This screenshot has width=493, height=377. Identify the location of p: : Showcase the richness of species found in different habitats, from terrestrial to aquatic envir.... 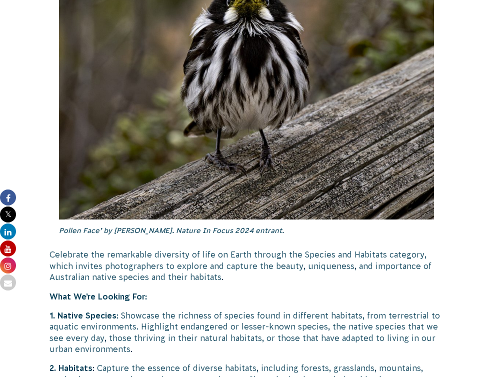
(247, 333).